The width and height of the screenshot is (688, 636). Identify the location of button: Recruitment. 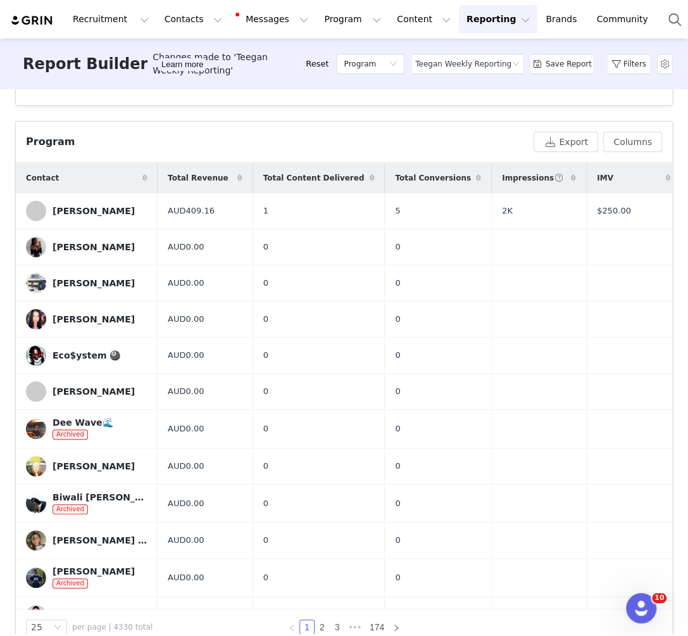
(111, 19).